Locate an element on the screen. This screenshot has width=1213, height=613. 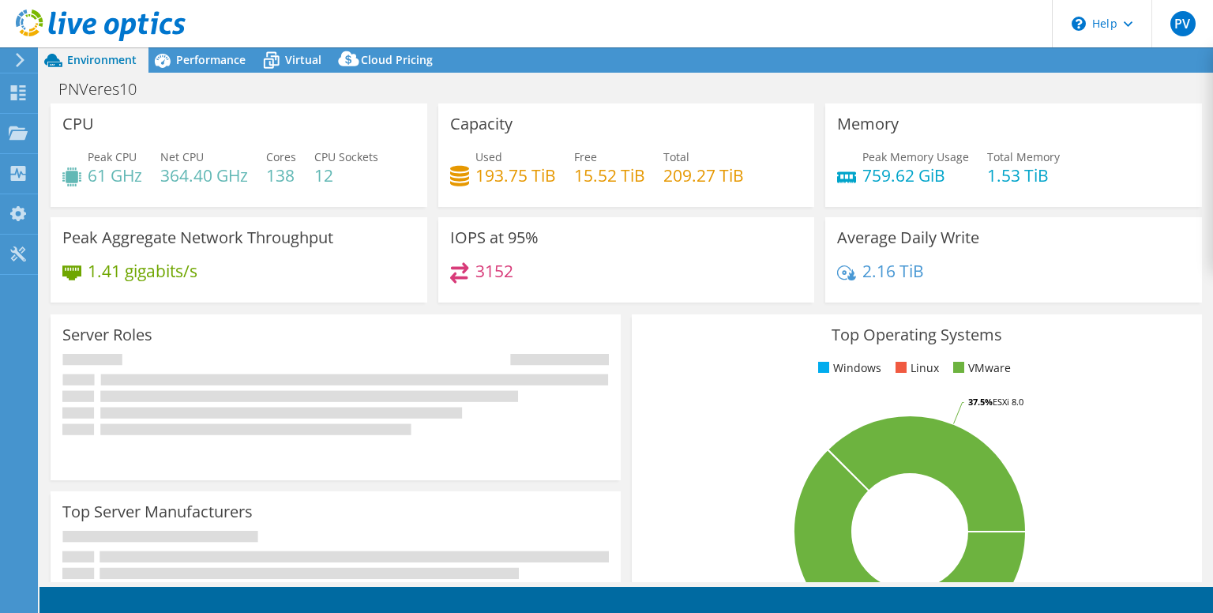
span: Cores is located at coordinates (281, 156).